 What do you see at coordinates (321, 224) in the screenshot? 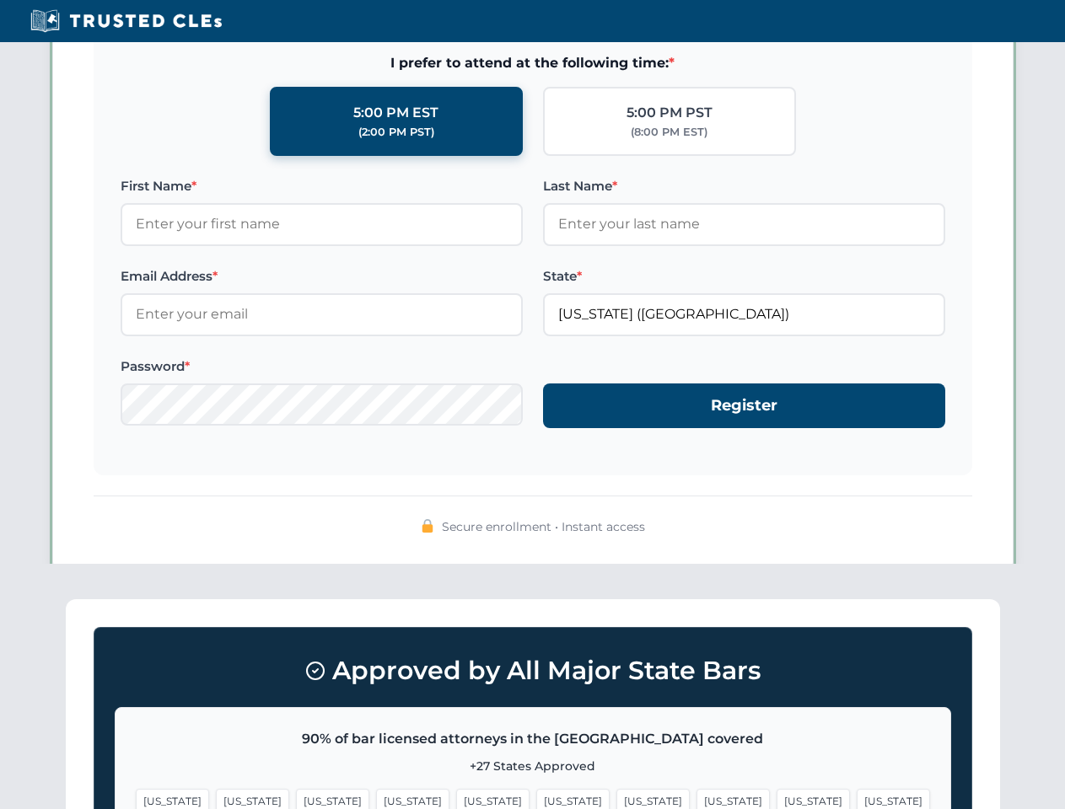
I see `input: Enter your first name` at bounding box center [321, 224].